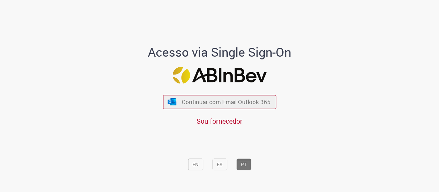 This screenshot has width=439, height=192. Describe the element at coordinates (226, 102) in the screenshot. I see `span: Continuar com Email Outlook 365` at that location.